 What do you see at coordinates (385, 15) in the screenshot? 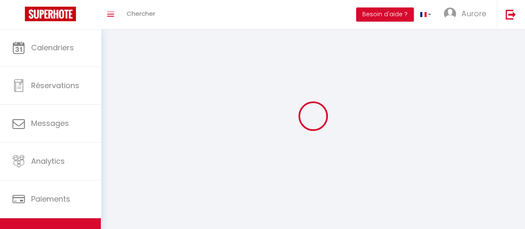
I see `button: Besoin d'aide ?` at bounding box center [385, 15].